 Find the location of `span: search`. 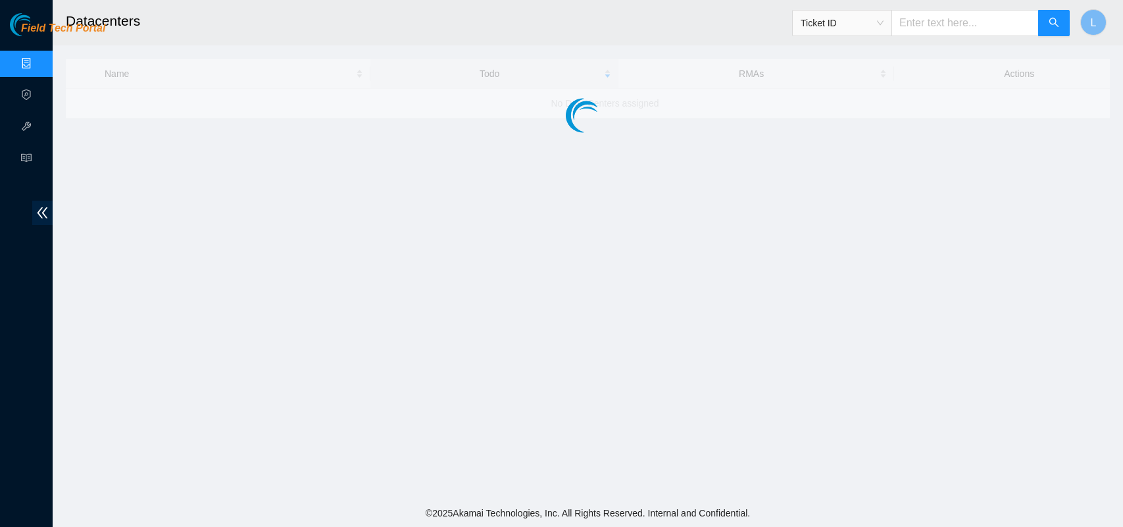

span: search is located at coordinates (1054, 23).